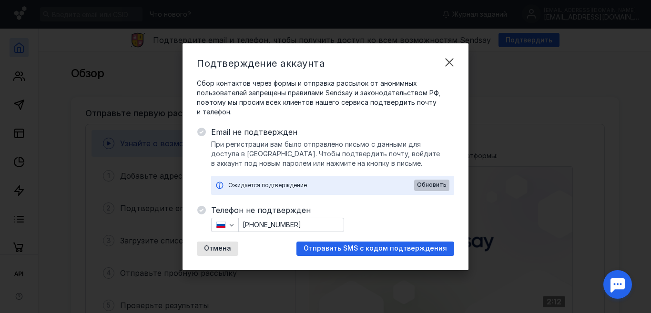  I want to click on span: Подтверждение аккаунта, so click(261, 63).